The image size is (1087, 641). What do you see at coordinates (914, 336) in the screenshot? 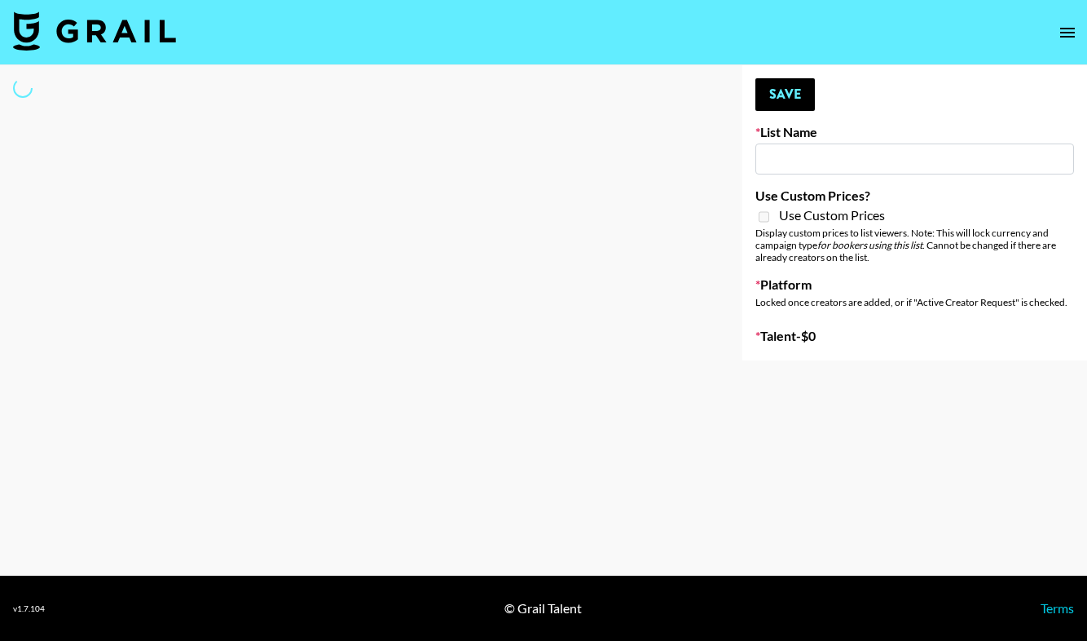
I see `label: Talent - $ 0` at bounding box center [914, 336].